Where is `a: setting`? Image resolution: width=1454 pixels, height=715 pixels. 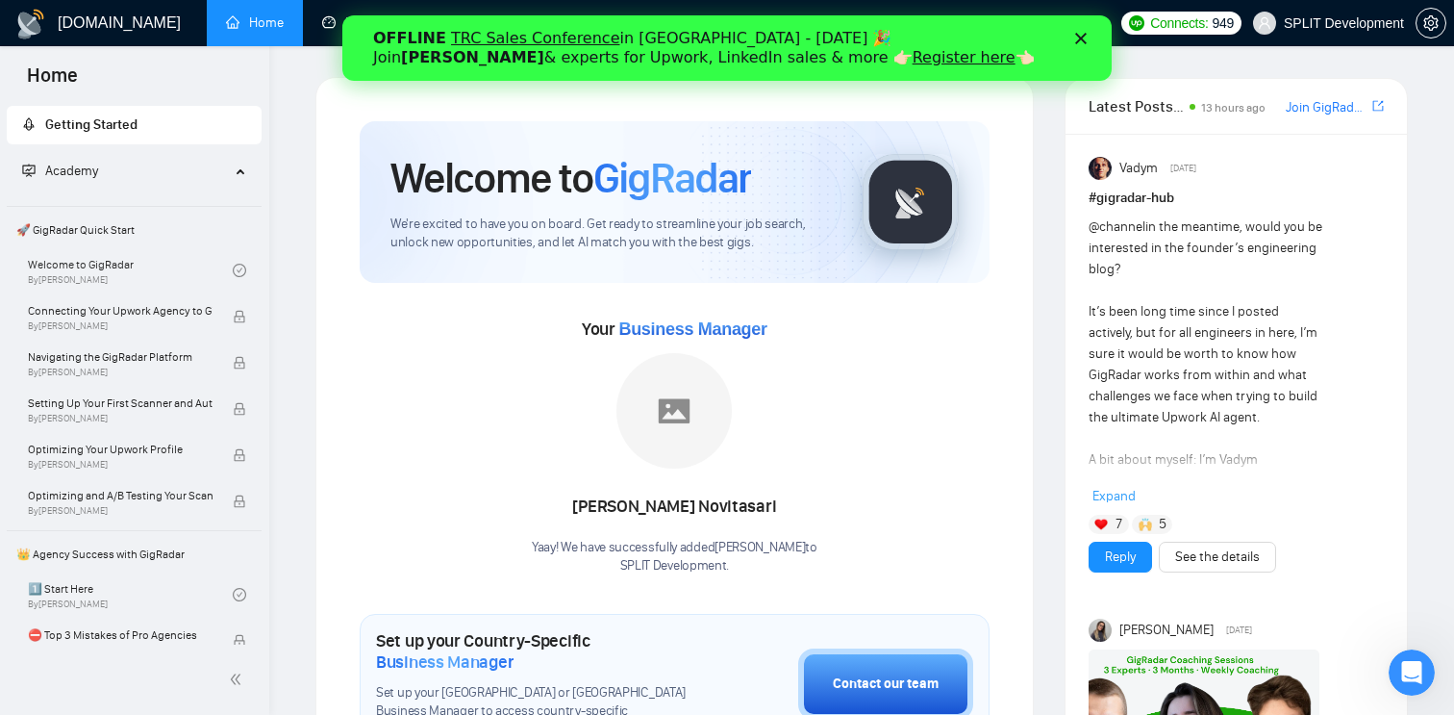
a: setting is located at coordinates (1431, 23).